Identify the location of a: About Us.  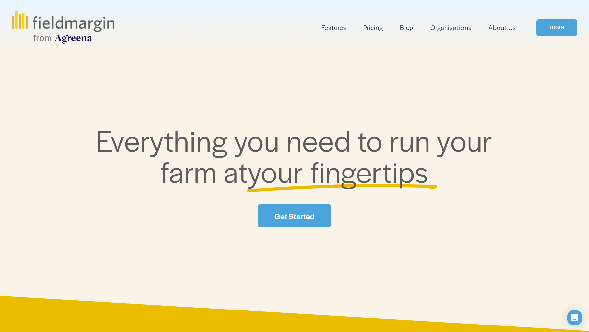
(502, 27).